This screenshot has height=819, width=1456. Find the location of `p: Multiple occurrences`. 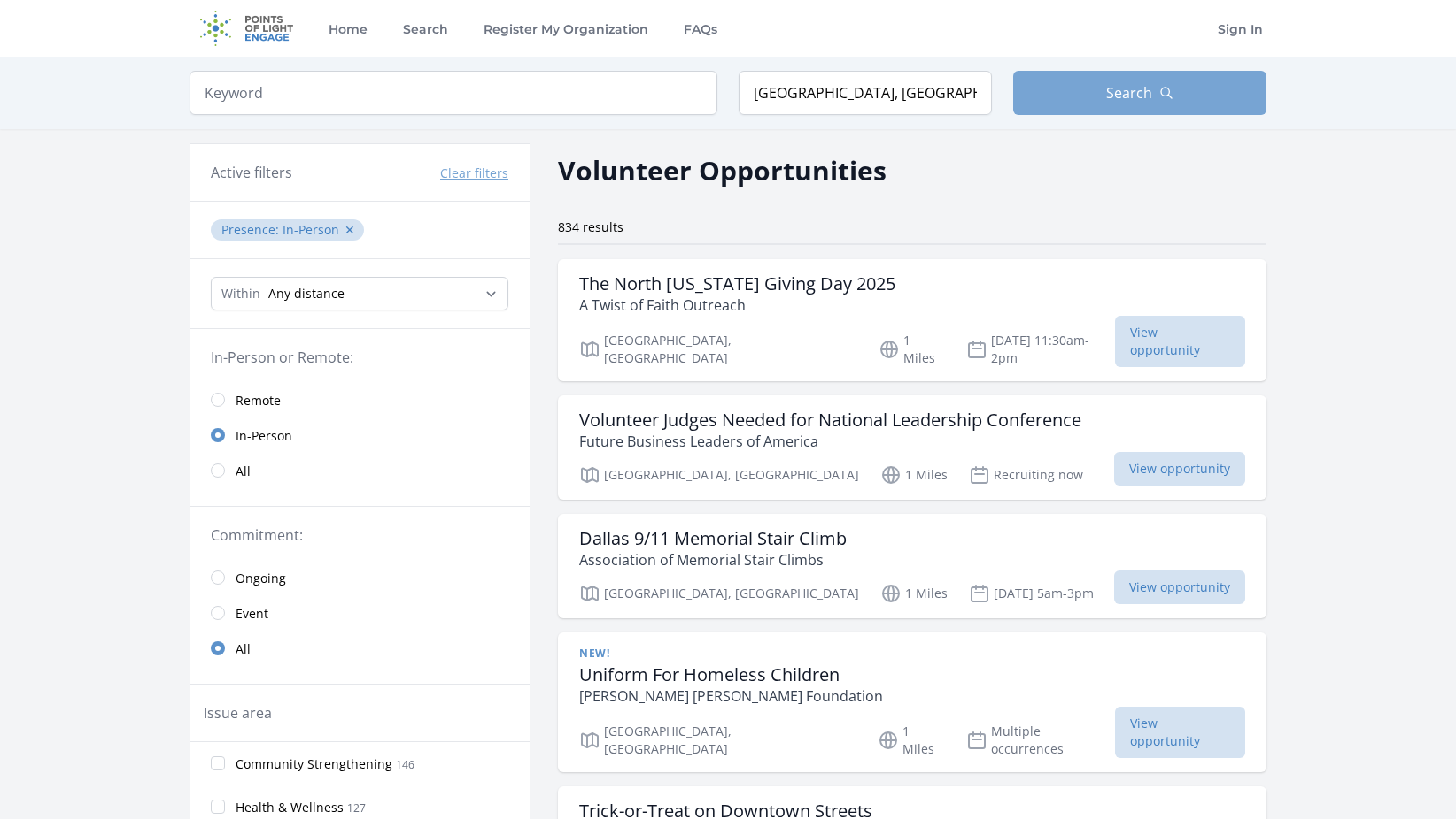

p: Multiple occurrences is located at coordinates (1040, 740).